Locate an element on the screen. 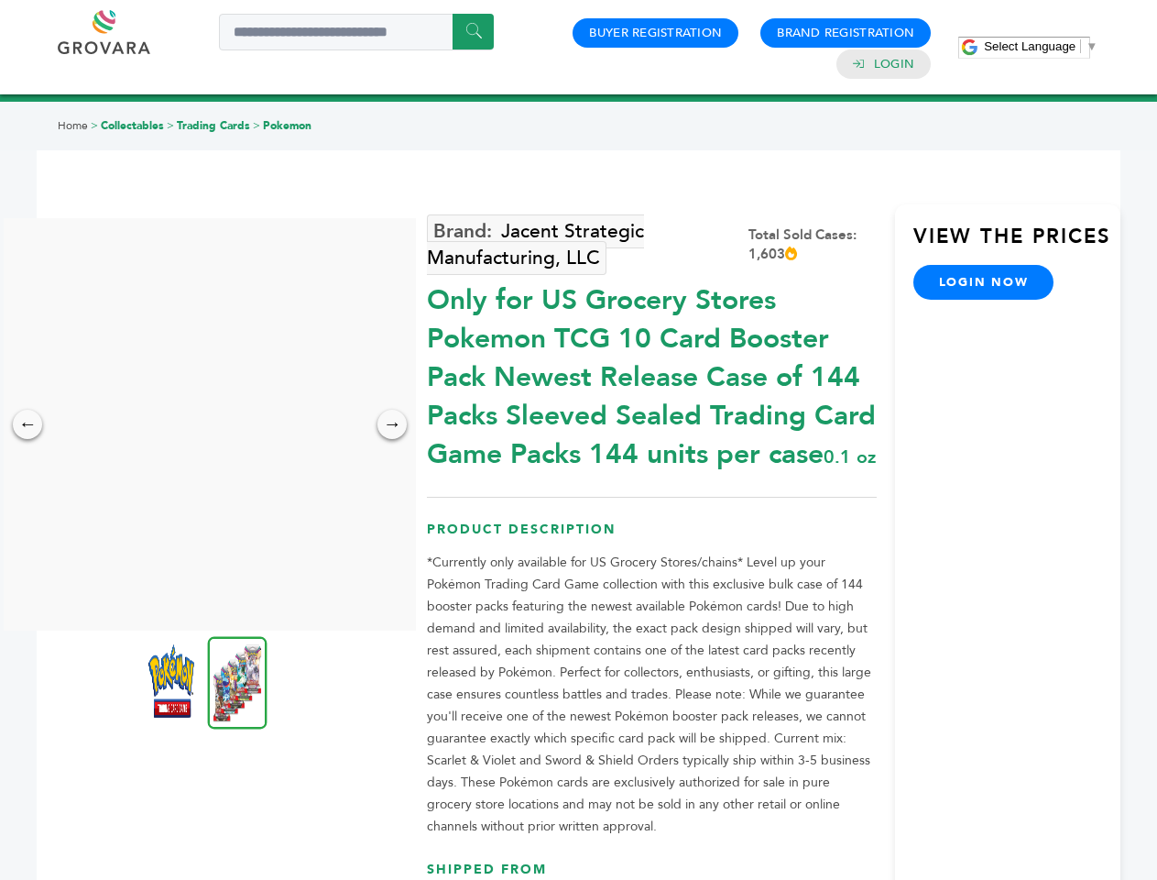 Image resolution: width=1157 pixels, height=880 pixels. h3: Product Description is located at coordinates (651, 536).